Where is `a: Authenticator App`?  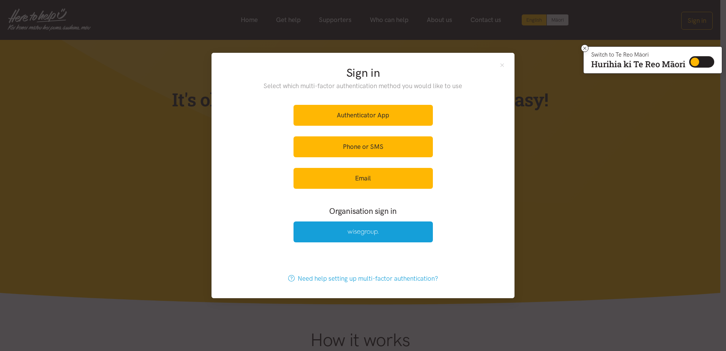 a: Authenticator App is located at coordinates (363, 115).